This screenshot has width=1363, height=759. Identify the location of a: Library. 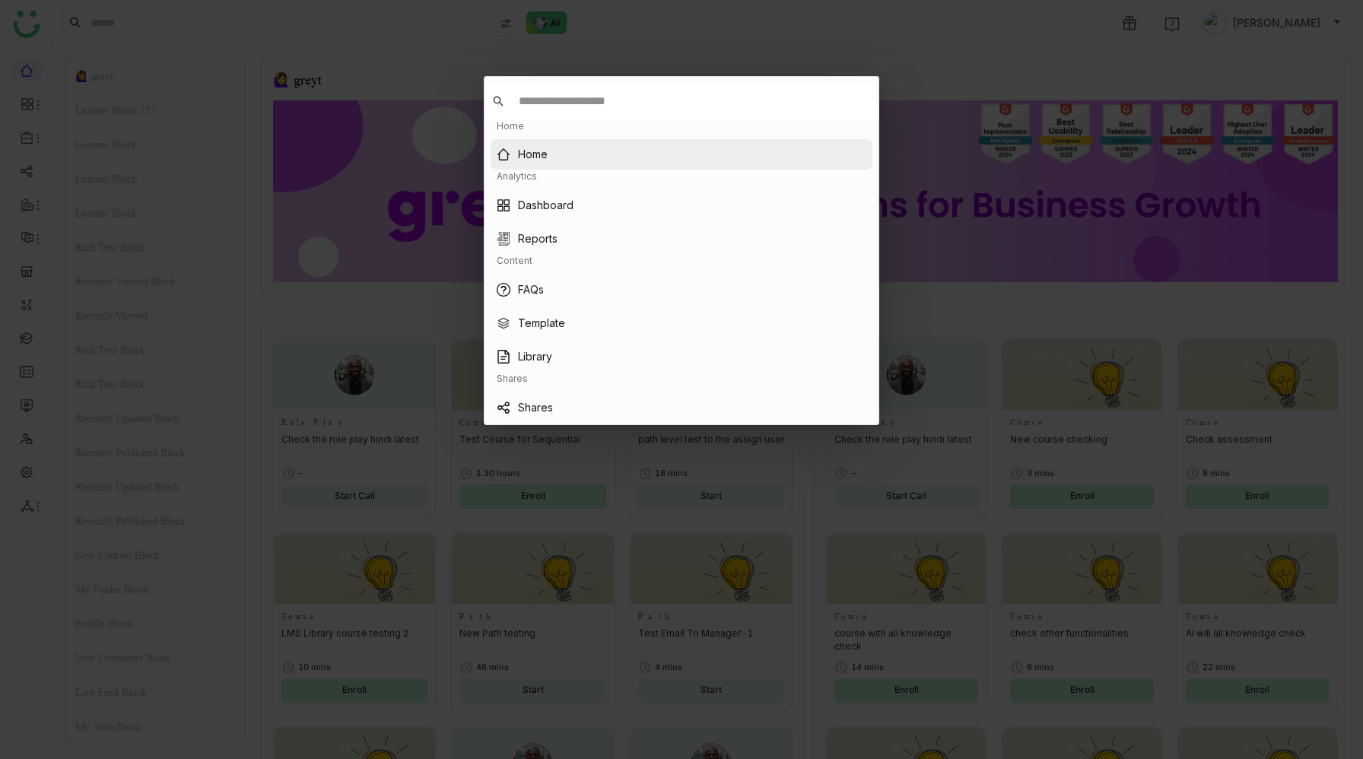
(535, 357).